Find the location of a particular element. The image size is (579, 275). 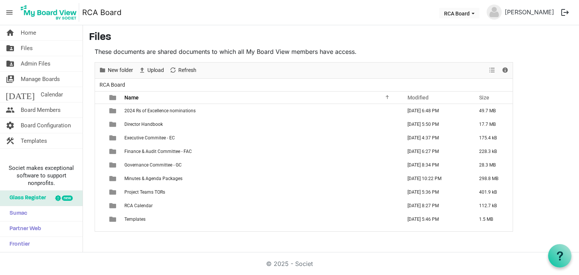

span: Calendar is located at coordinates (52, 95).